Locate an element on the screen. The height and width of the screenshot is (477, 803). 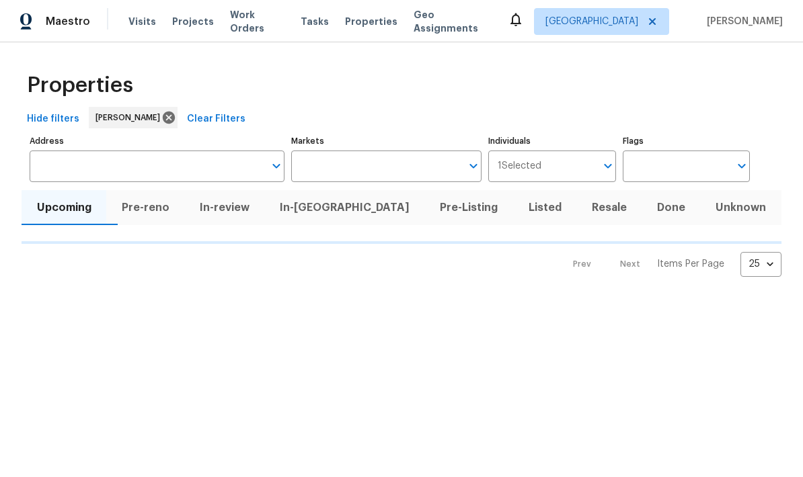
span: Upcoming is located at coordinates (64, 208).